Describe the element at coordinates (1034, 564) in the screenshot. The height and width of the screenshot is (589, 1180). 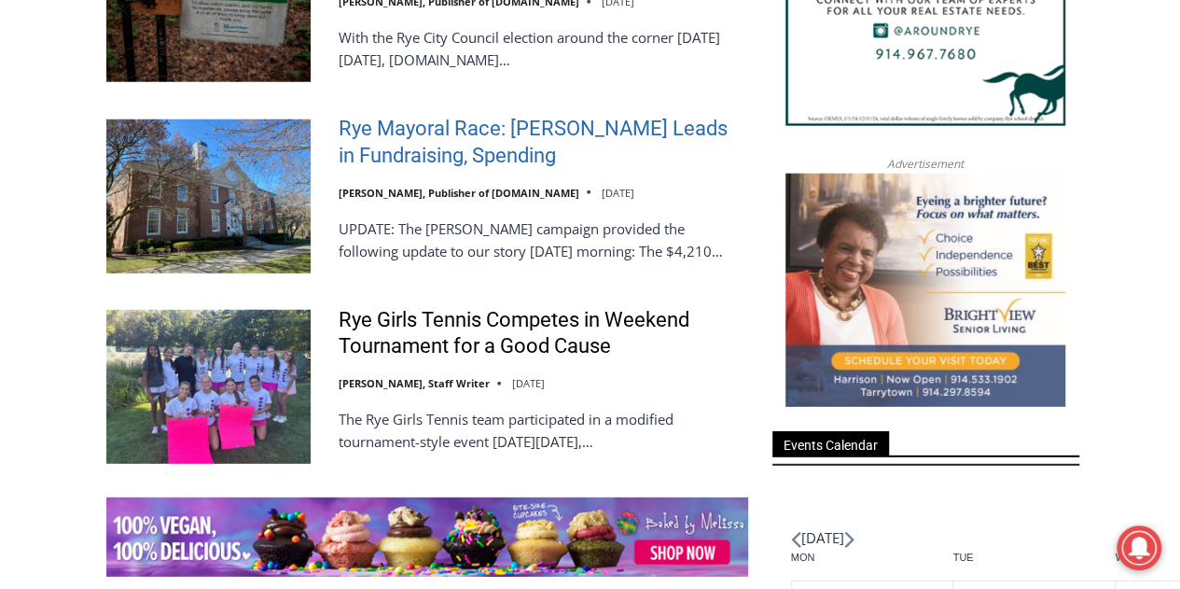
I see `div: Tuesday` at that location.